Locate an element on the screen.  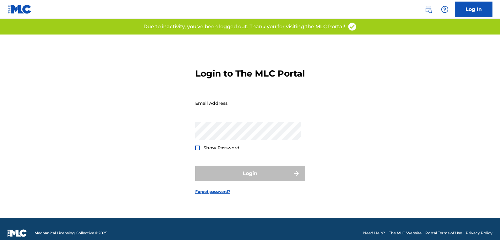
img: search is located at coordinates (428, 9).